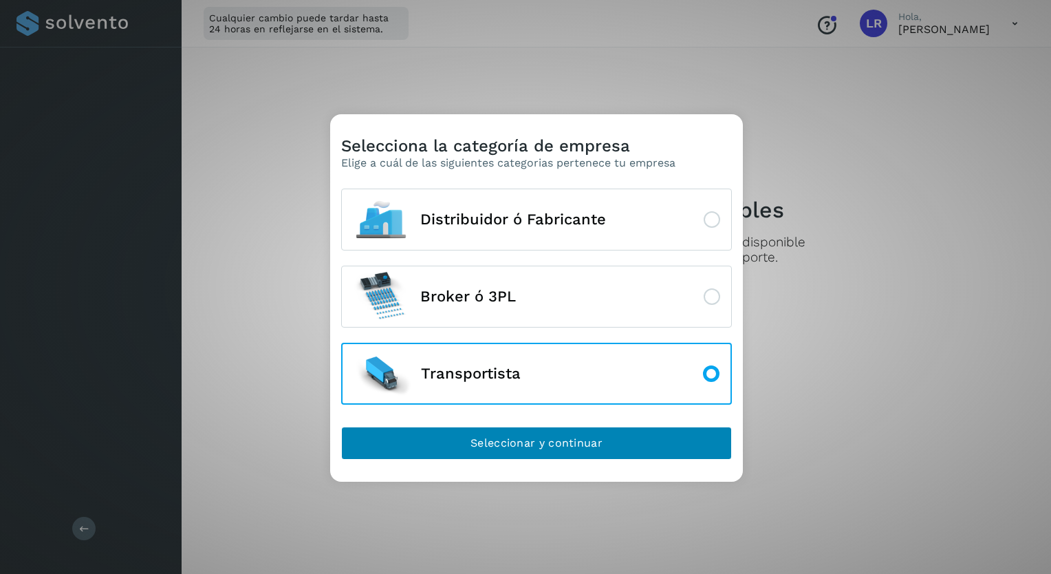 This screenshot has height=574, width=1051. Describe the element at coordinates (508, 162) in the screenshot. I see `p: Elige a cuál de las siguientes categorias pertenece tu empresa` at that location.